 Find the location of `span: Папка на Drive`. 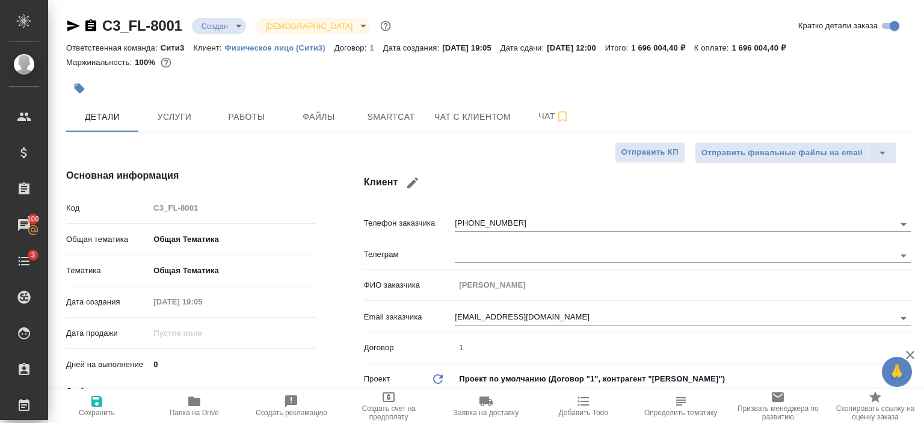

span: Папка на Drive is located at coordinates (194, 413).